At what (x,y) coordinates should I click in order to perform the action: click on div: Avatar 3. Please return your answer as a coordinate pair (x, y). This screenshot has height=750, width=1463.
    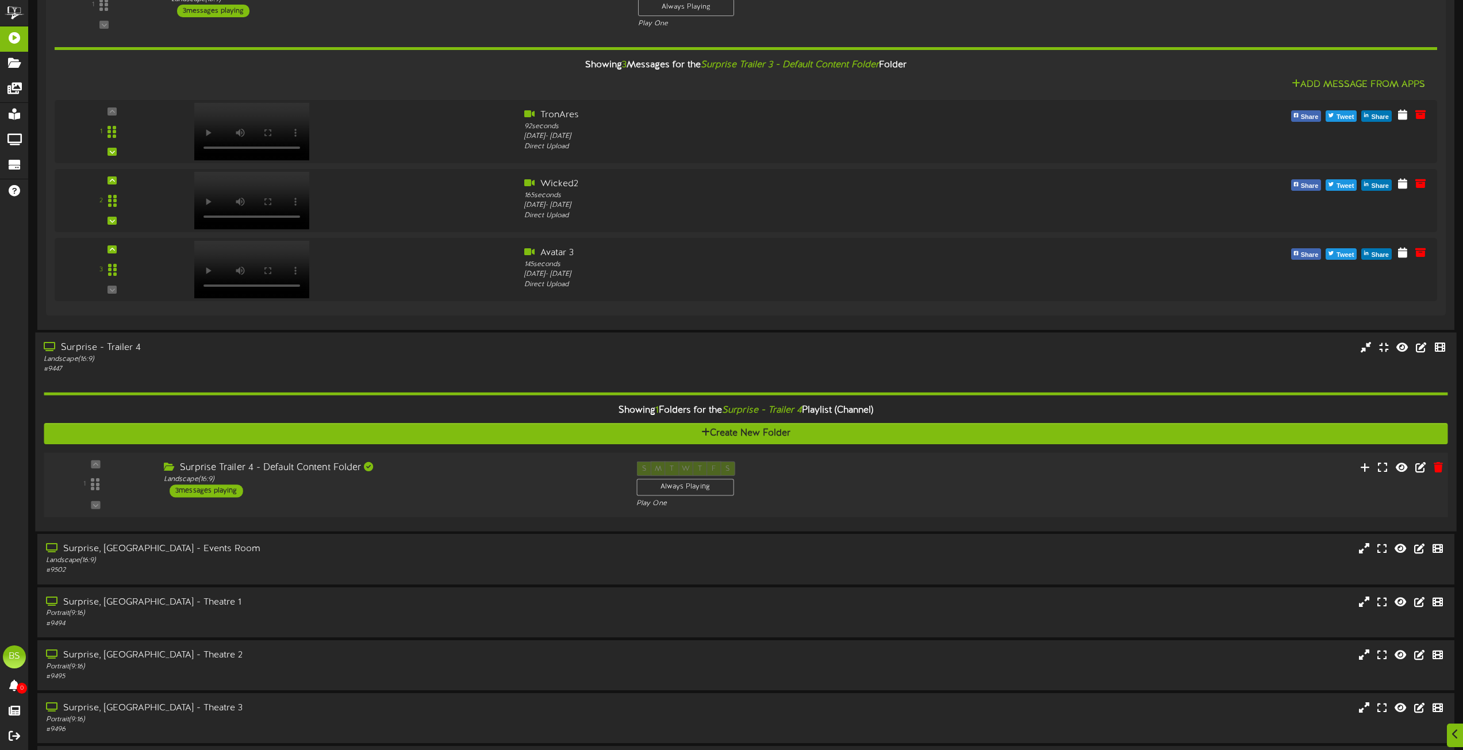
    Looking at the image, I should click on (803, 253).